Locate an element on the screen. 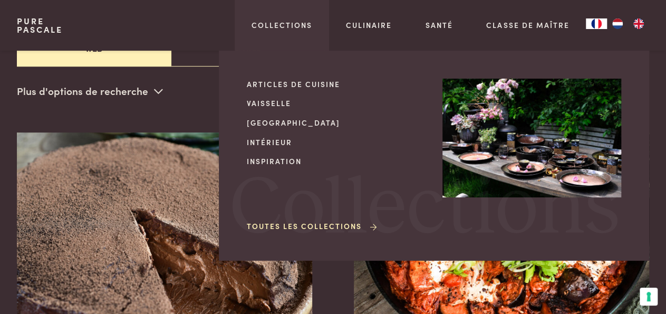  a: Classe de maître is located at coordinates (528, 25).